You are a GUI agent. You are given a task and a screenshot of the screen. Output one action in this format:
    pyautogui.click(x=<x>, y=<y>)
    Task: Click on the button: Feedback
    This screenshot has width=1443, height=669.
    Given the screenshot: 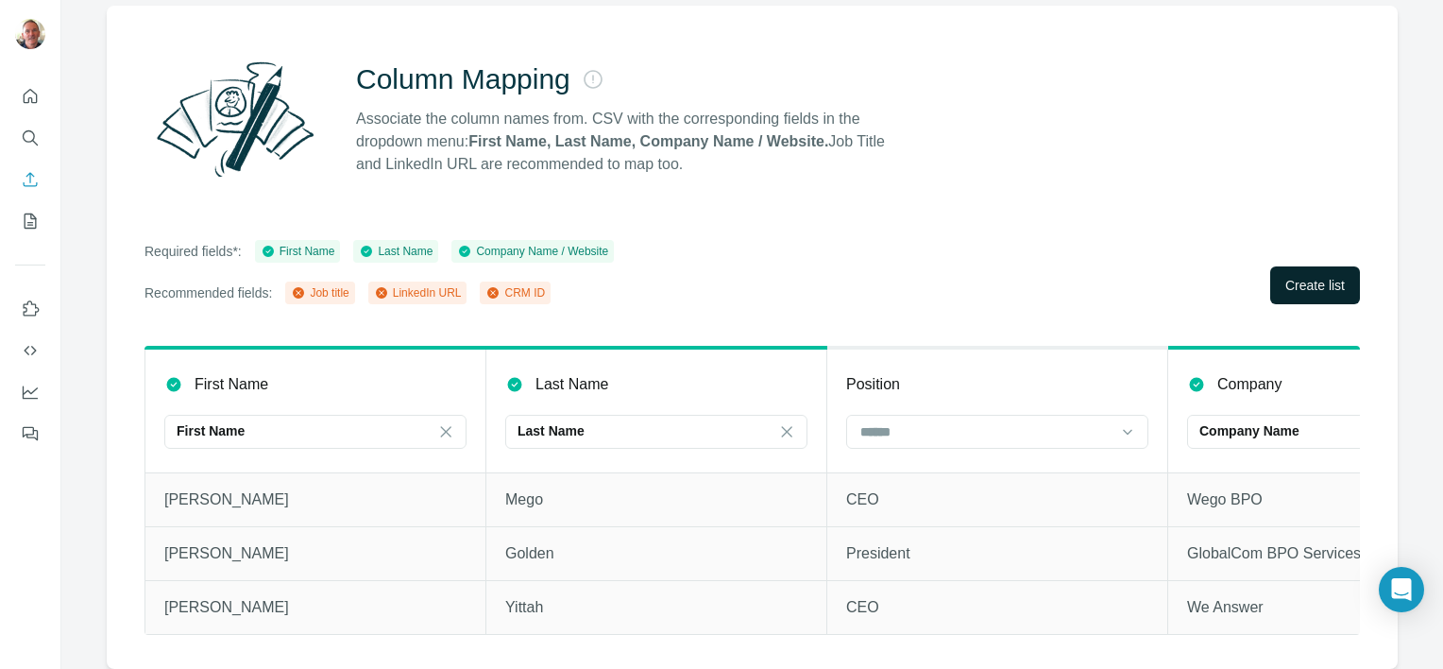 What is the action you would take?
    pyautogui.click(x=30, y=434)
    